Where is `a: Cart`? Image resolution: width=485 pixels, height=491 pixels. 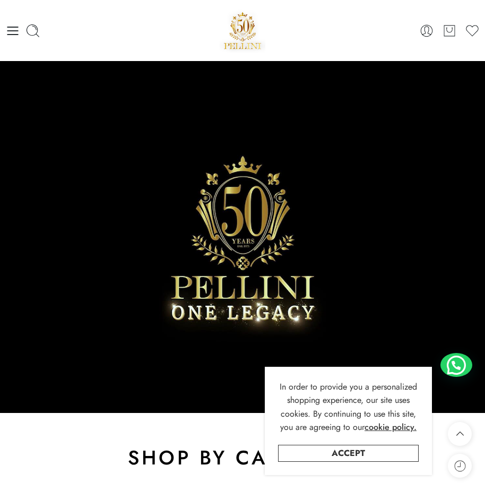
a: Cart is located at coordinates (449, 31).